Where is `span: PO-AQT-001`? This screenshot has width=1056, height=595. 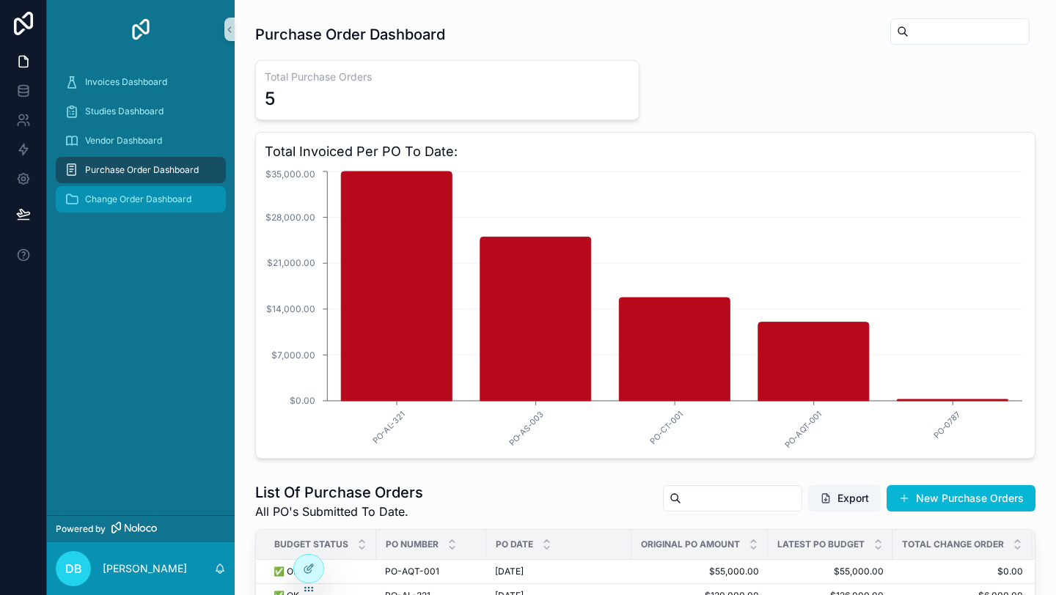
span: PO-AQT-001 is located at coordinates (412, 572).